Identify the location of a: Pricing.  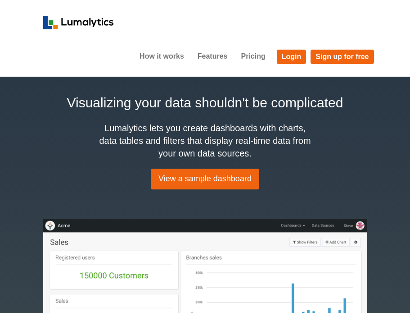
(253, 56).